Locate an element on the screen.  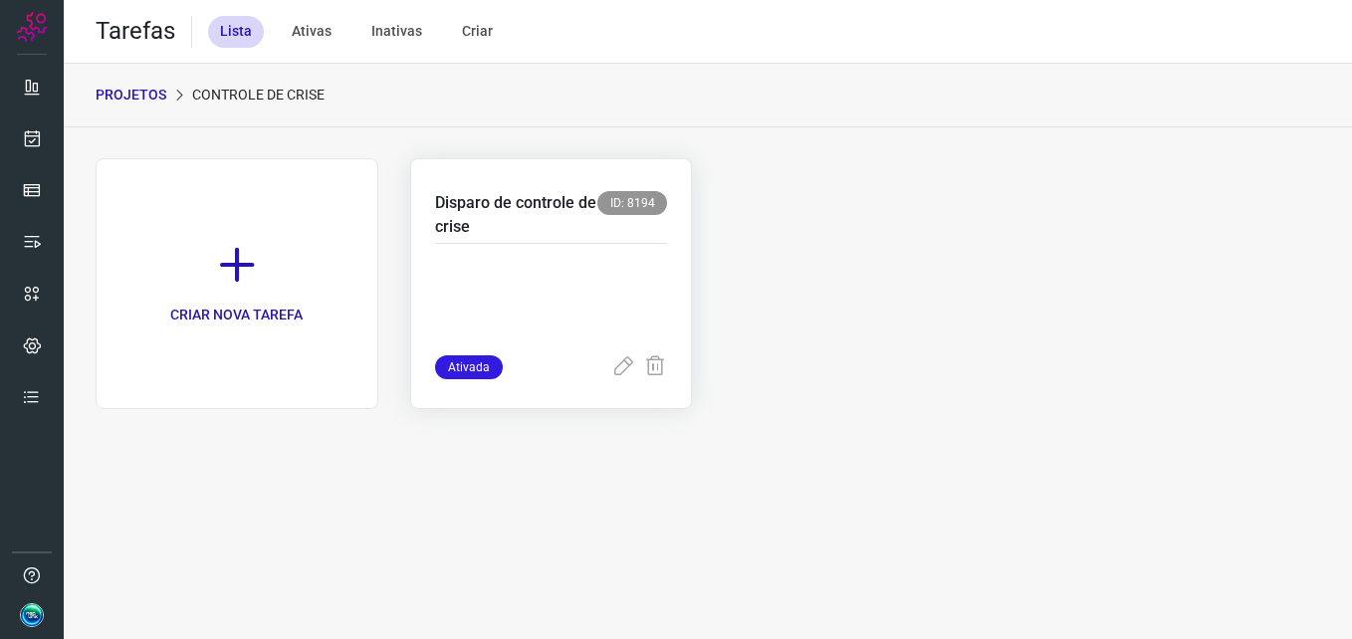
p: CRIAR NOVA TAREFA is located at coordinates (236, 315).